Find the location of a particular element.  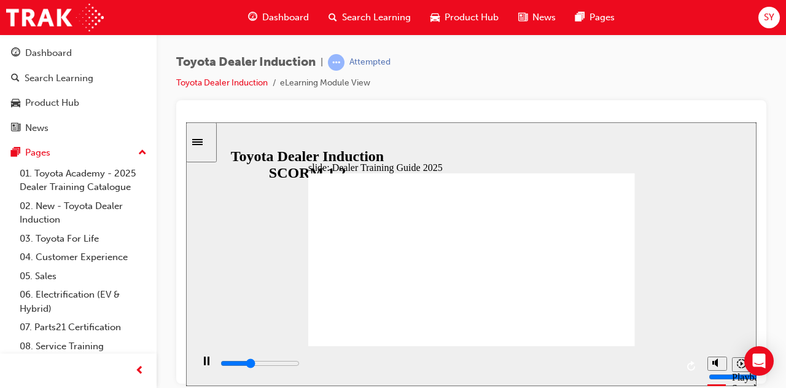

button: Pause (Ctrl+Alt+P) is located at coordinates (17, 244).